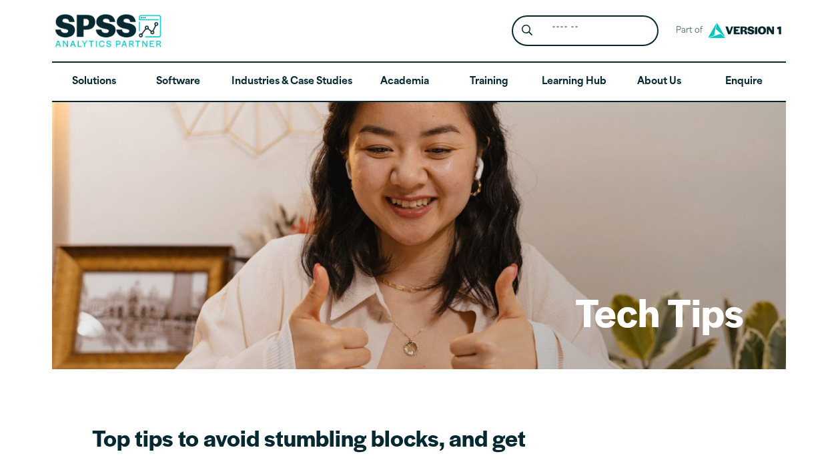  I want to click on form: Site Header Search Form, so click(585, 31).